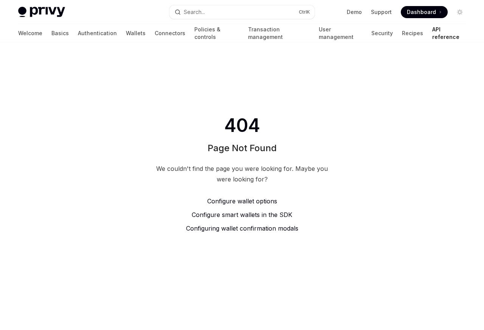  Describe the element at coordinates (305, 12) in the screenshot. I see `span: Ctrl K` at that location.